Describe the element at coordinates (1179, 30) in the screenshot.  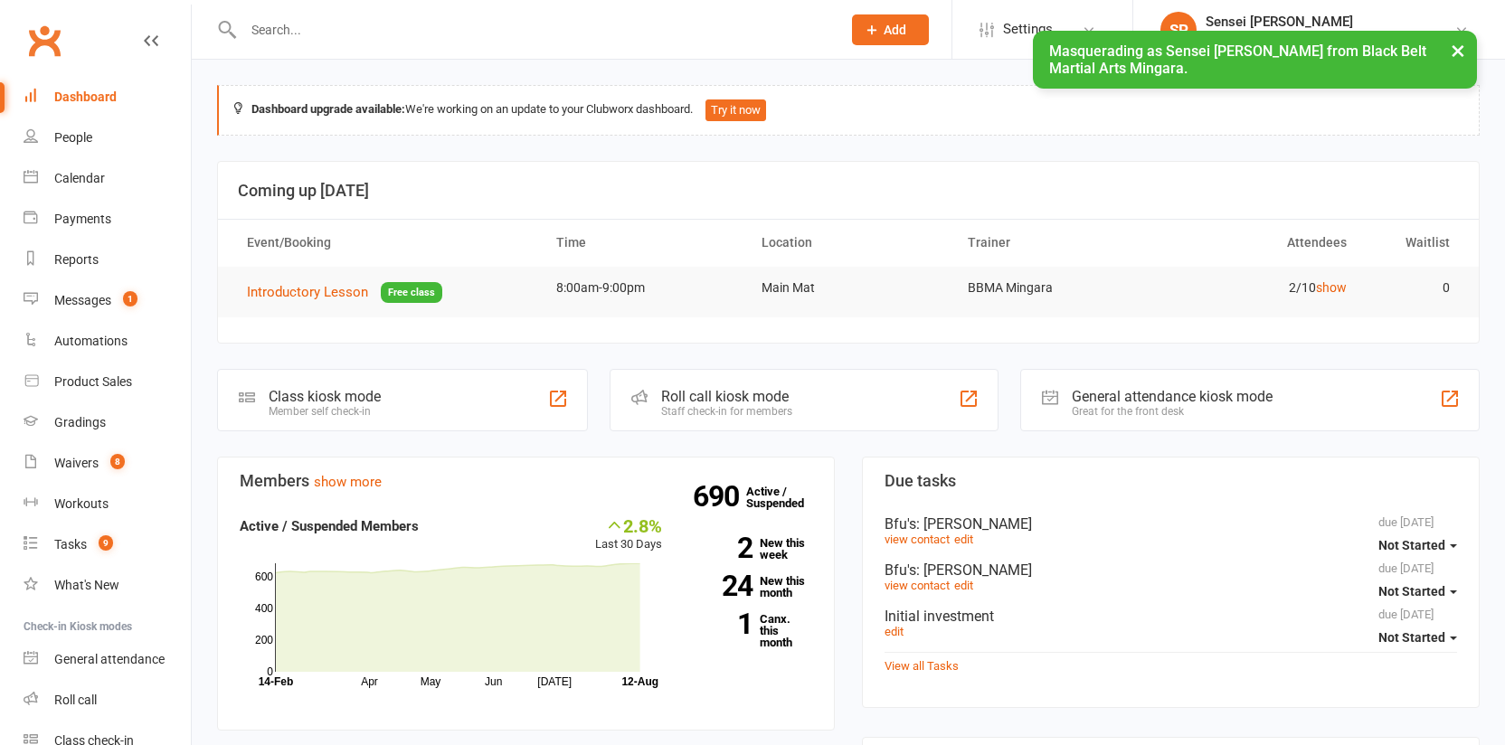
I see `div: SP` at that location.